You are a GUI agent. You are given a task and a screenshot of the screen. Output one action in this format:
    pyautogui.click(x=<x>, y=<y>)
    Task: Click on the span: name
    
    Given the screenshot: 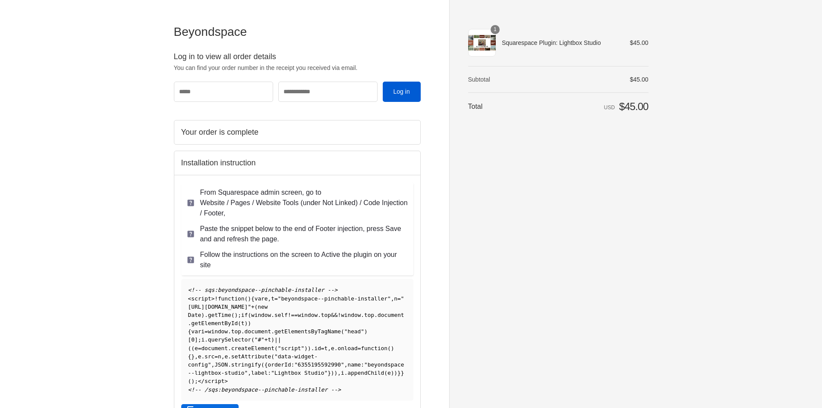 What is the action you would take?
    pyautogui.click(x=354, y=364)
    